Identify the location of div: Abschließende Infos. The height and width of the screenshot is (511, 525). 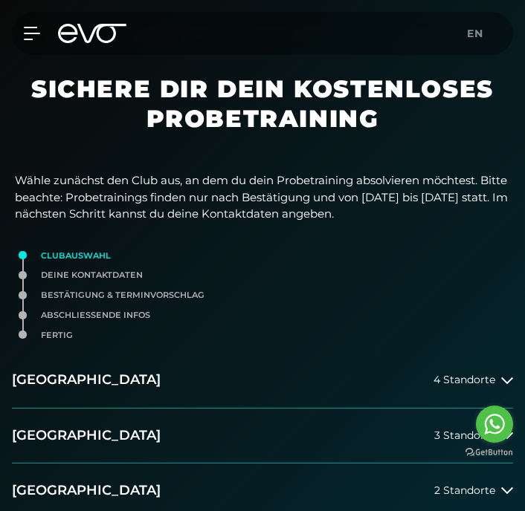
(262, 315).